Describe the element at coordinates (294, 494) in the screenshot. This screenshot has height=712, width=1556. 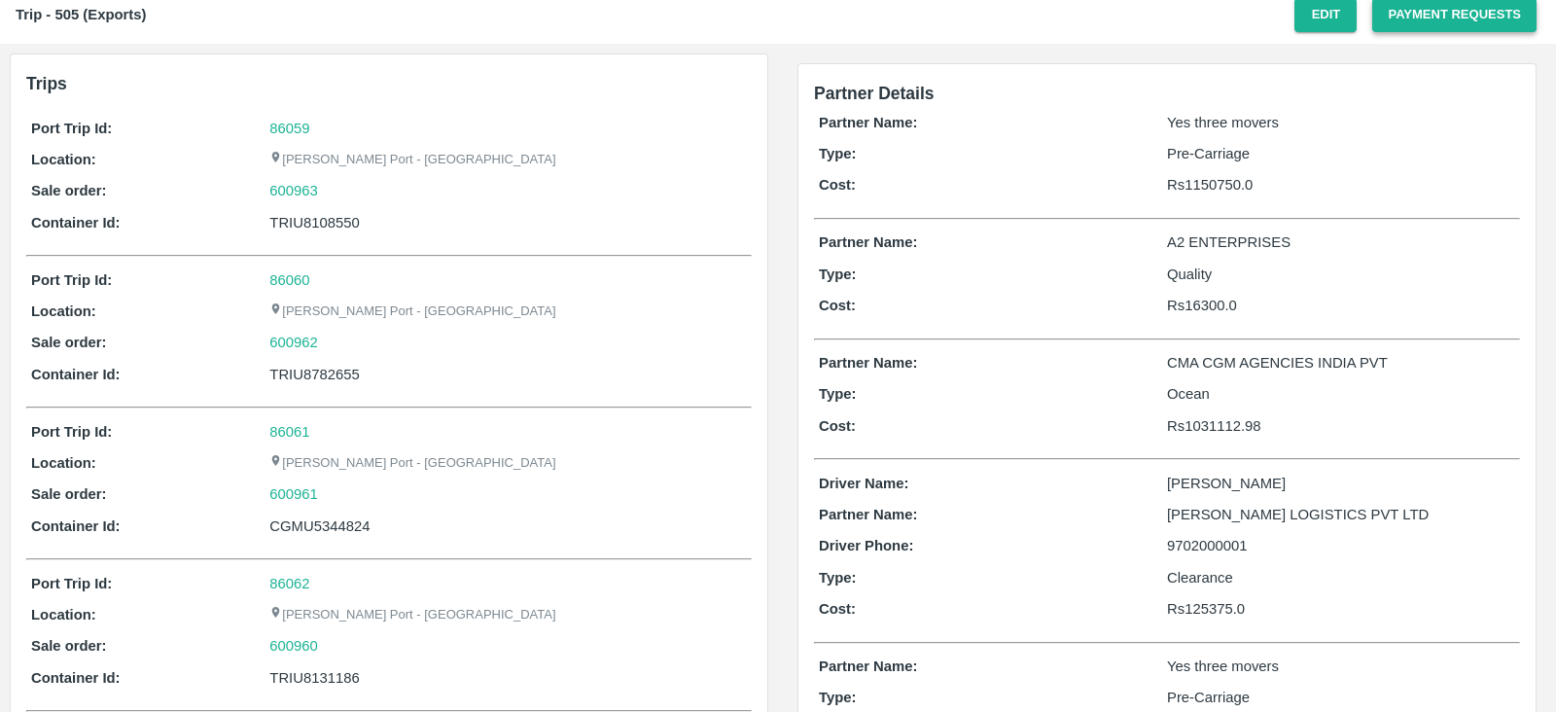
I see `a: 600961` at that location.